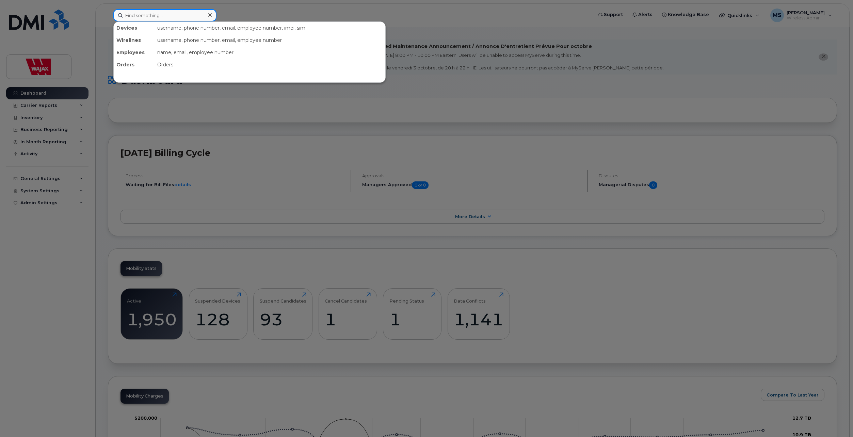 The width and height of the screenshot is (853, 437). I want to click on div: Employees, so click(134, 52).